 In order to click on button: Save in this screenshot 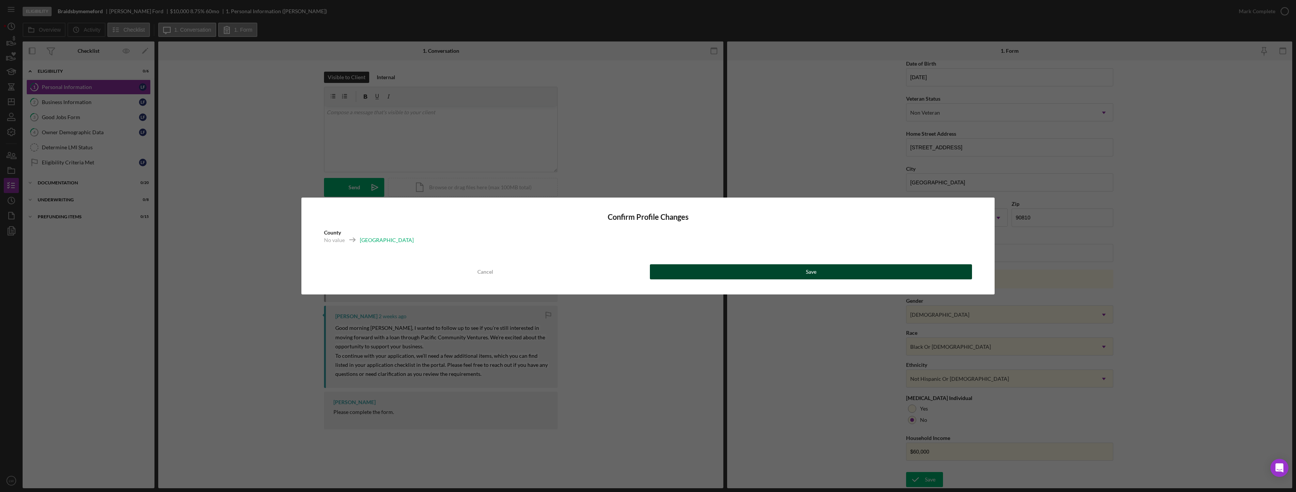, I will do `click(811, 272)`.